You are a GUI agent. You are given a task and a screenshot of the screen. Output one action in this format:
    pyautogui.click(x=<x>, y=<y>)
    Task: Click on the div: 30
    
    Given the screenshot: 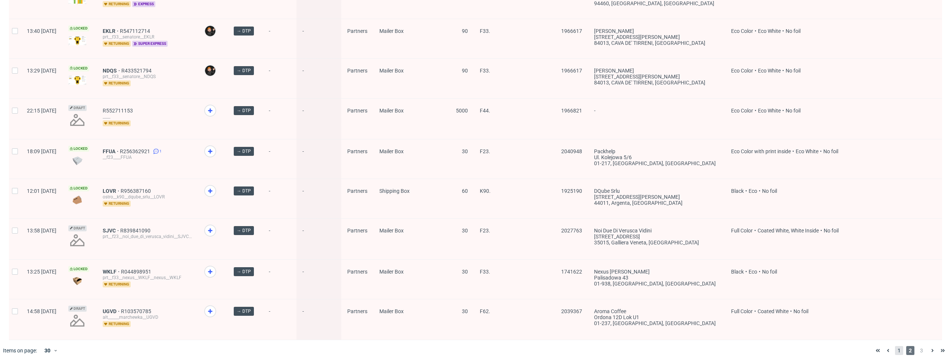 What is the action you would take?
    pyautogui.click(x=47, y=350)
    